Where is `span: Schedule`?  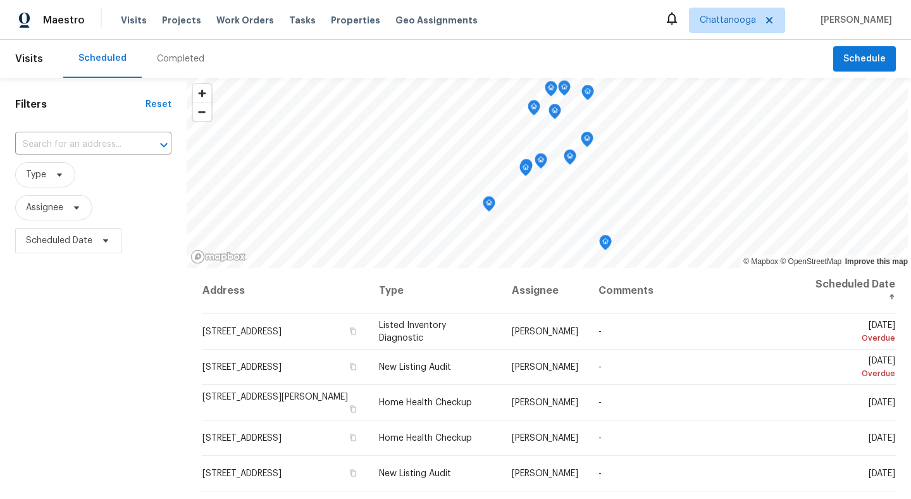 span: Schedule is located at coordinates (864, 59).